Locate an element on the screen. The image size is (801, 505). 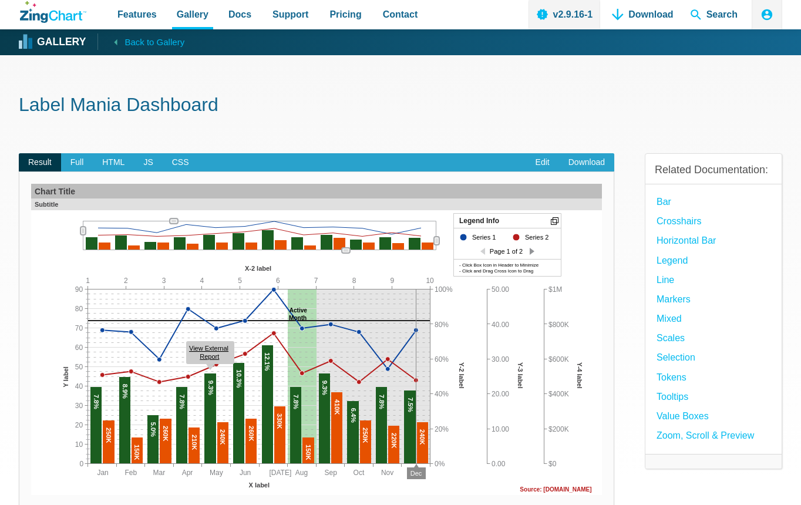
a: ZingChart Logo. Click to return to the homepage is located at coordinates (53, 12).